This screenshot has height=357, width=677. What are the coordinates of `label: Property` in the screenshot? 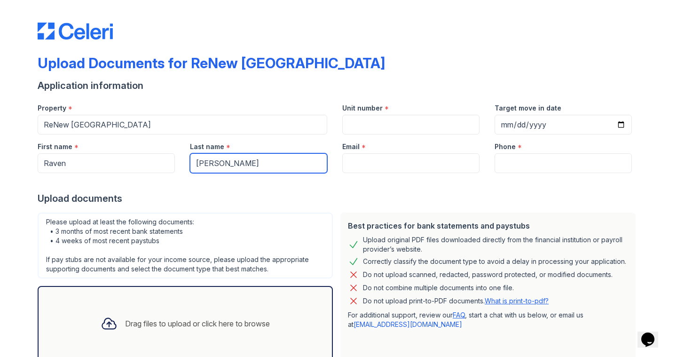 It's located at (52, 108).